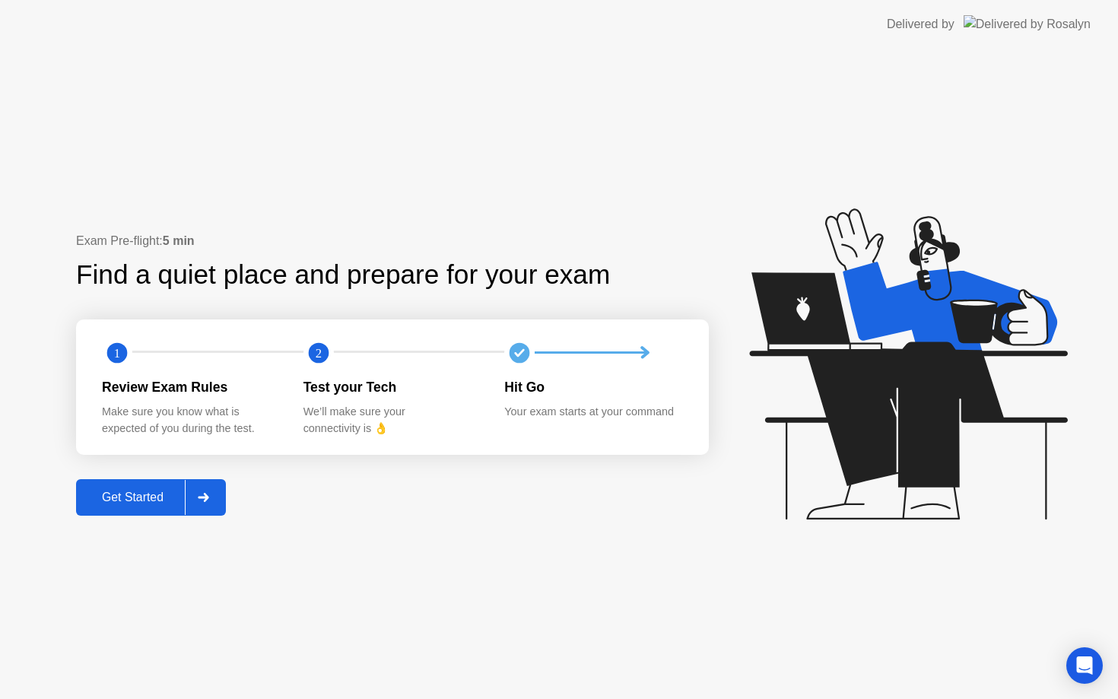 This screenshot has width=1118, height=699. Describe the element at coordinates (392, 420) in the screenshot. I see `div: We’ll make sure your connectivity is 👌` at that location.